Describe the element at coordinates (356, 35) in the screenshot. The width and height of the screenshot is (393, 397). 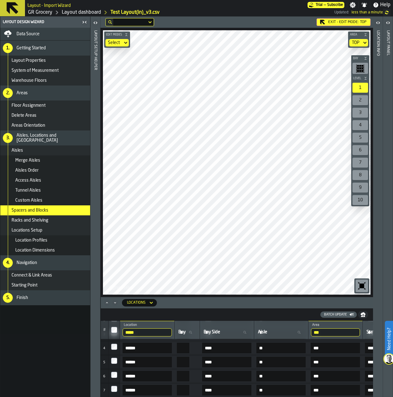
I see `span: Area` at that location.